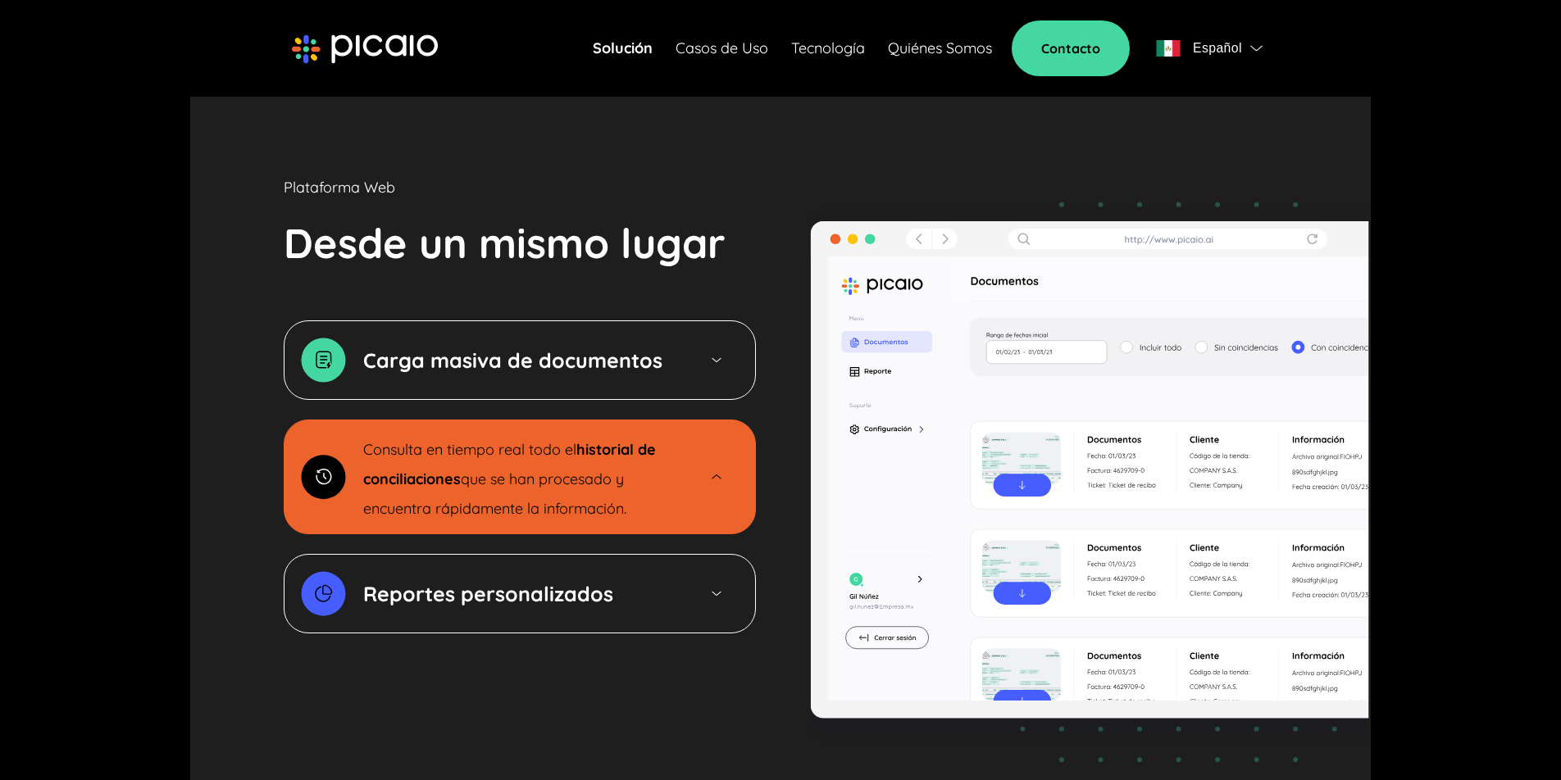  What do you see at coordinates (494, 493) in the screenshot?
I see `span: que se han procesado y encuentra rápidamente la información.` at bounding box center [494, 493].